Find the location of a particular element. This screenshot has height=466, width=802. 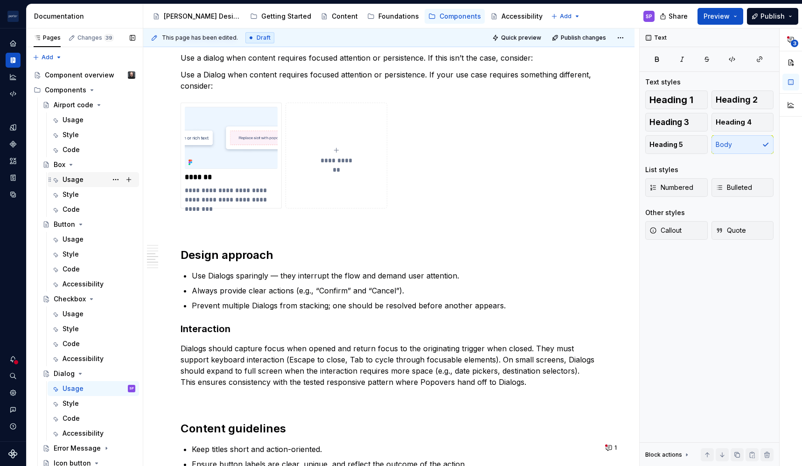

div: Settings is located at coordinates (13, 393).